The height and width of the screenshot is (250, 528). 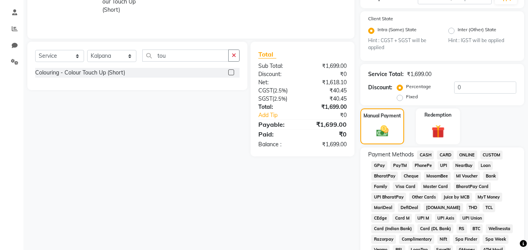 What do you see at coordinates (277, 134) in the screenshot?
I see `div: Paid:` at bounding box center [277, 134].